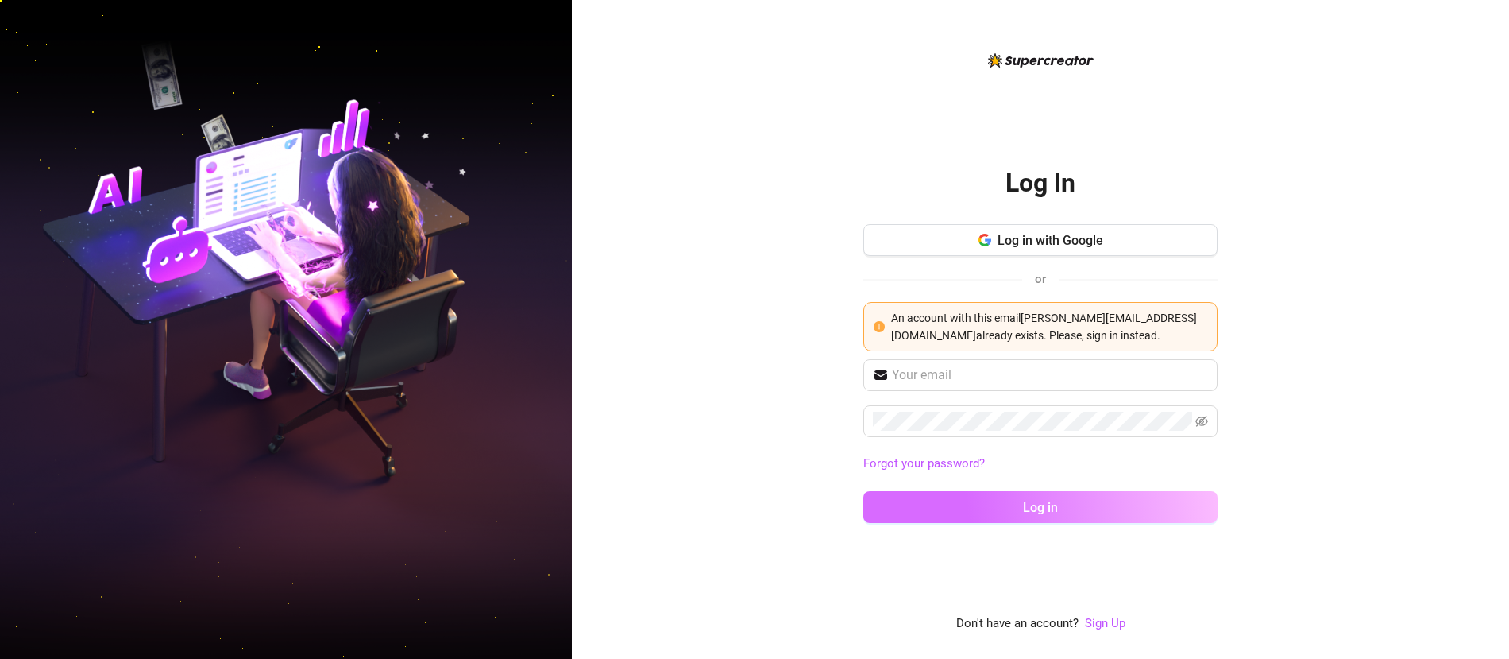  What do you see at coordinates (1018, 624) in the screenshot?
I see `span: Don't have an account?` at bounding box center [1018, 624].